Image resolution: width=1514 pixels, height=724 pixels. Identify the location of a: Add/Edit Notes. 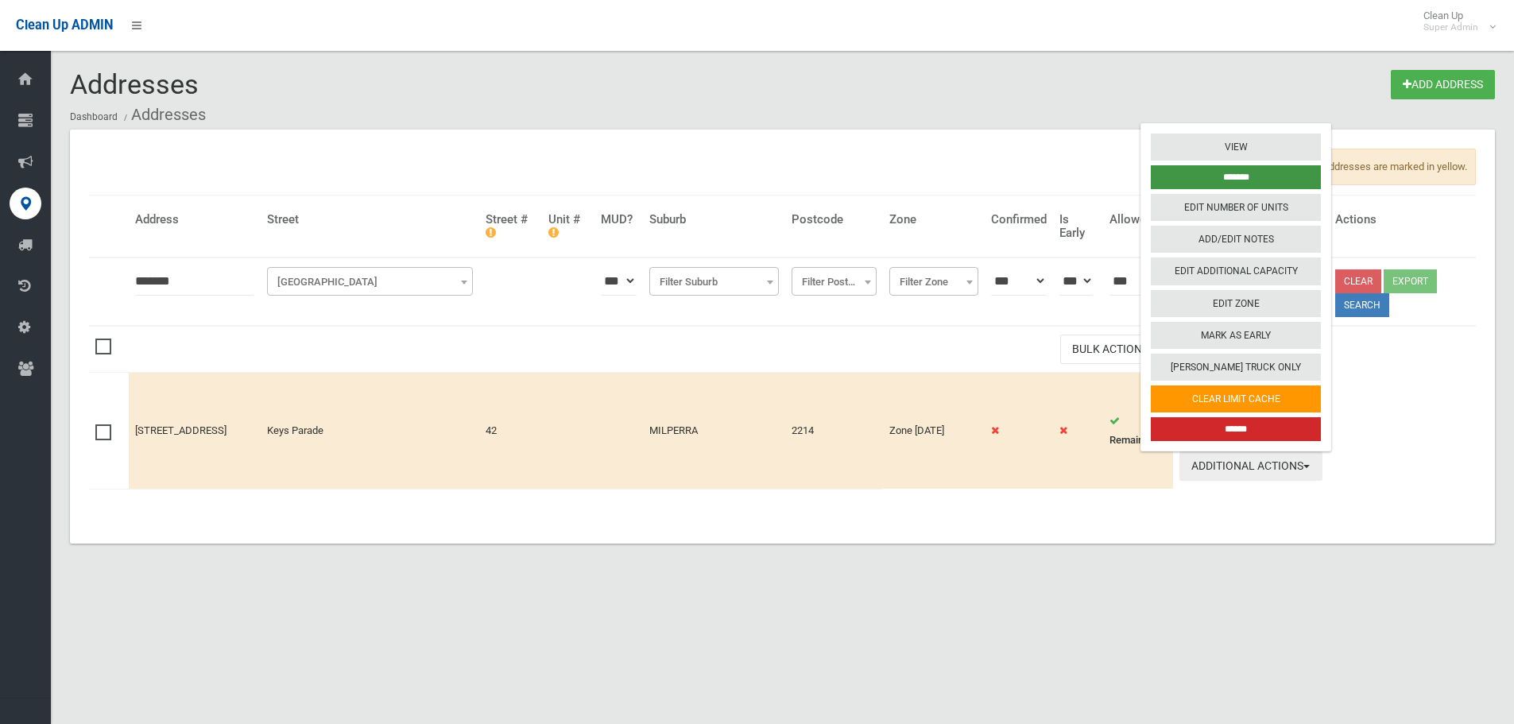
(1236, 239).